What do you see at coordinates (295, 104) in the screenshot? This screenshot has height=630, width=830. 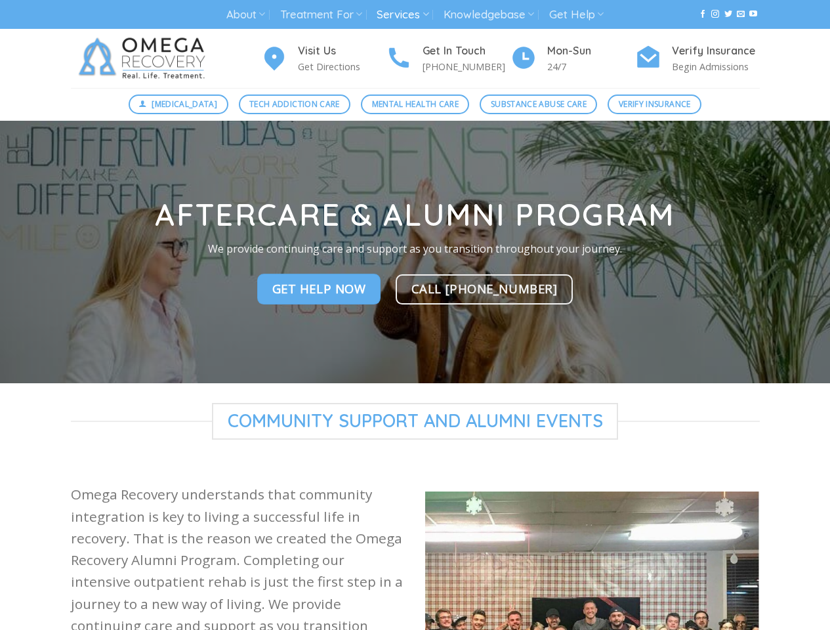 I see `span: Tech Addiction Care` at bounding box center [295, 104].